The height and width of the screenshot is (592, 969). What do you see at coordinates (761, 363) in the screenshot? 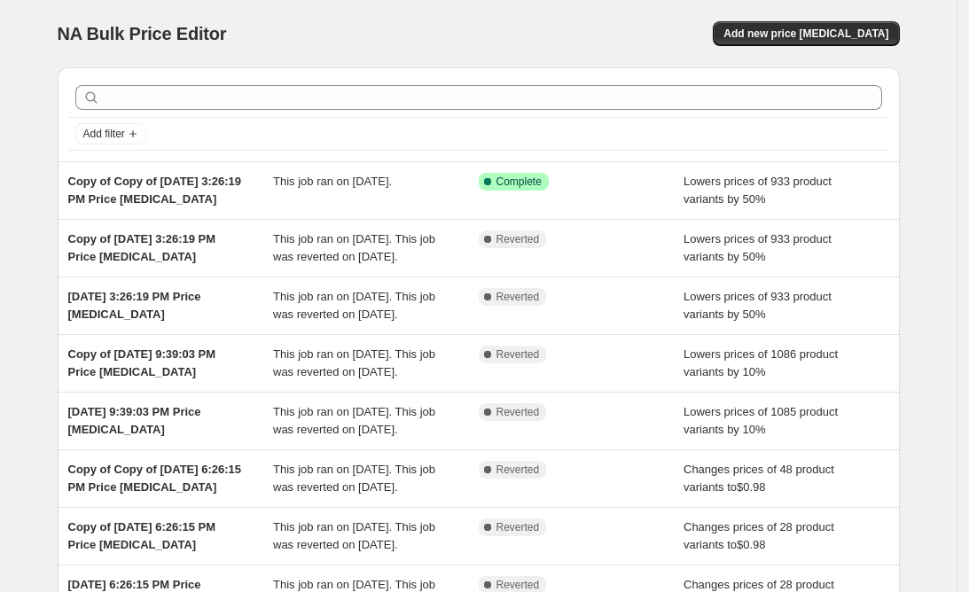
I see `span: Lowers prices of 1086 product variants by 10%` at bounding box center [761, 363].